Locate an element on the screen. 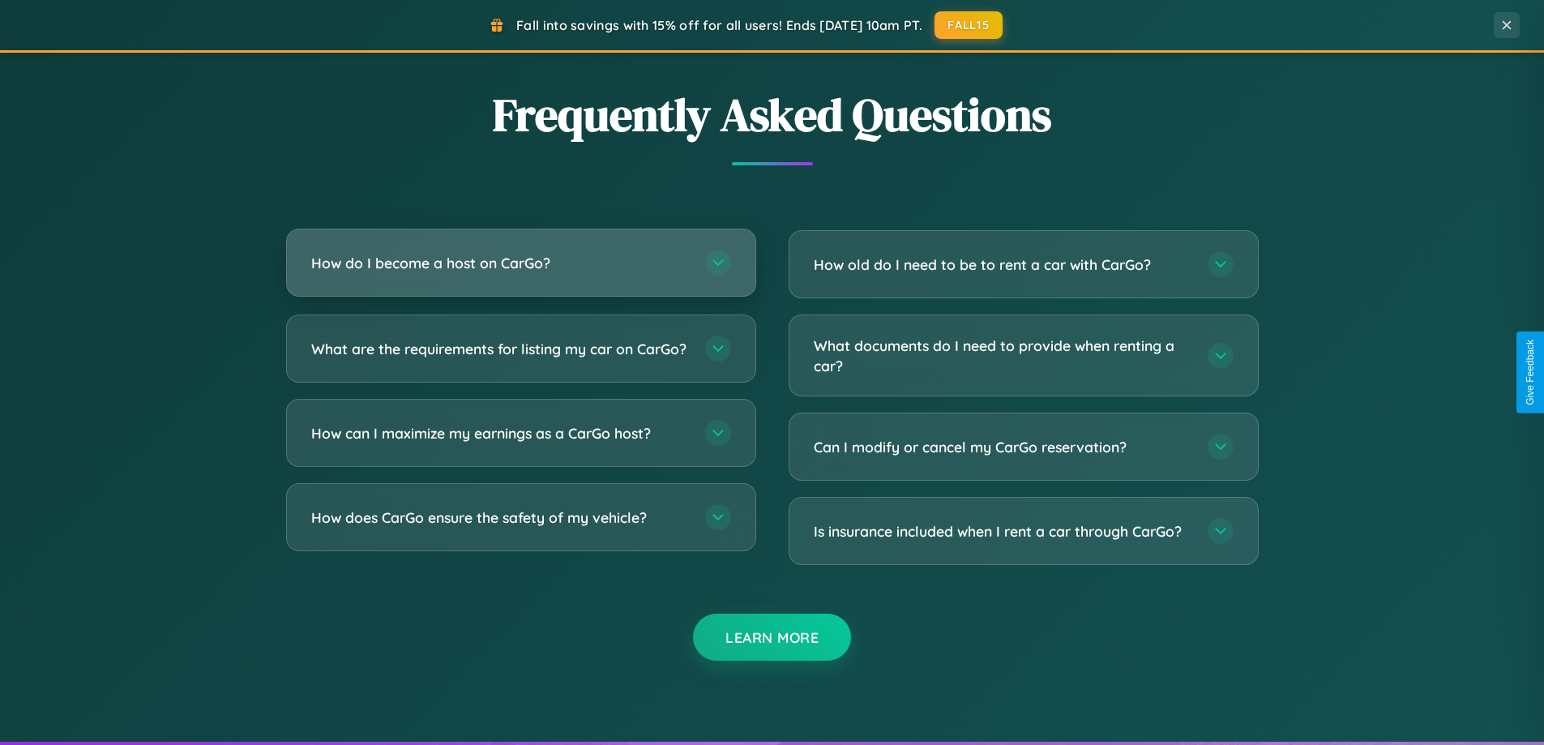 The image size is (1544, 745). h3: How does CarGo ensure the safety of my vehicle? is located at coordinates (500, 517).